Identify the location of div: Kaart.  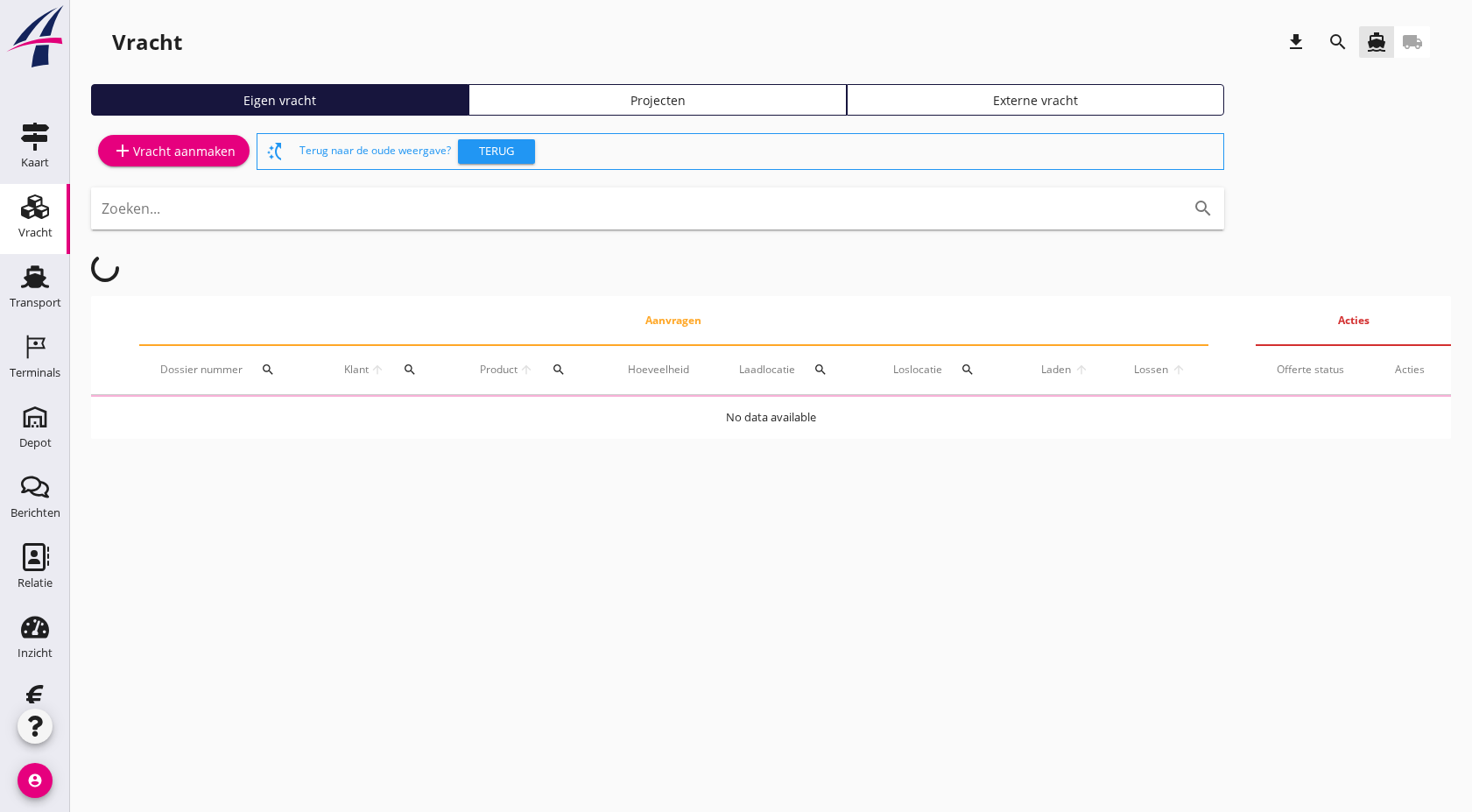
(35, 162).